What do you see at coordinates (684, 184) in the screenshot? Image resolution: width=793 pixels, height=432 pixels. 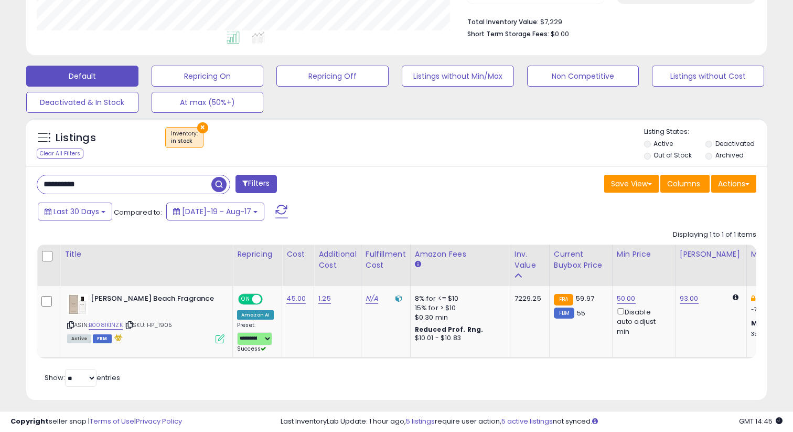 I see `span: Columns` at bounding box center [684, 184].